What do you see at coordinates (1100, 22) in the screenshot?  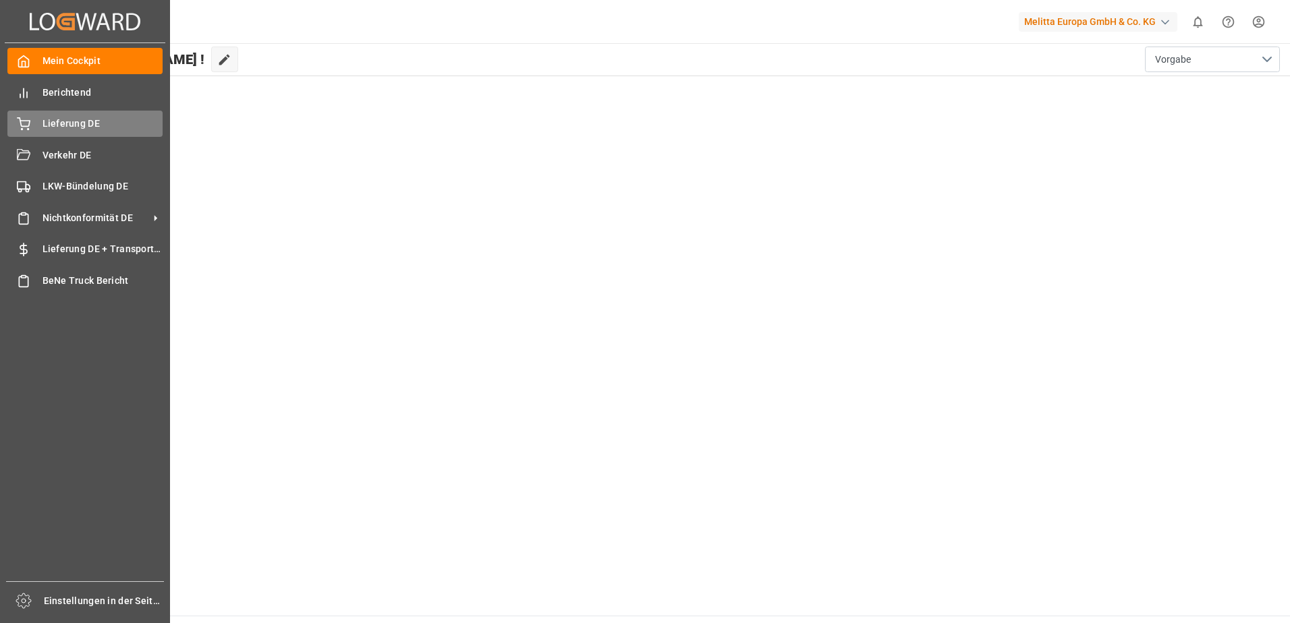 I see `button: Melitta Europa GmbH & Co. KG` at bounding box center [1100, 22].